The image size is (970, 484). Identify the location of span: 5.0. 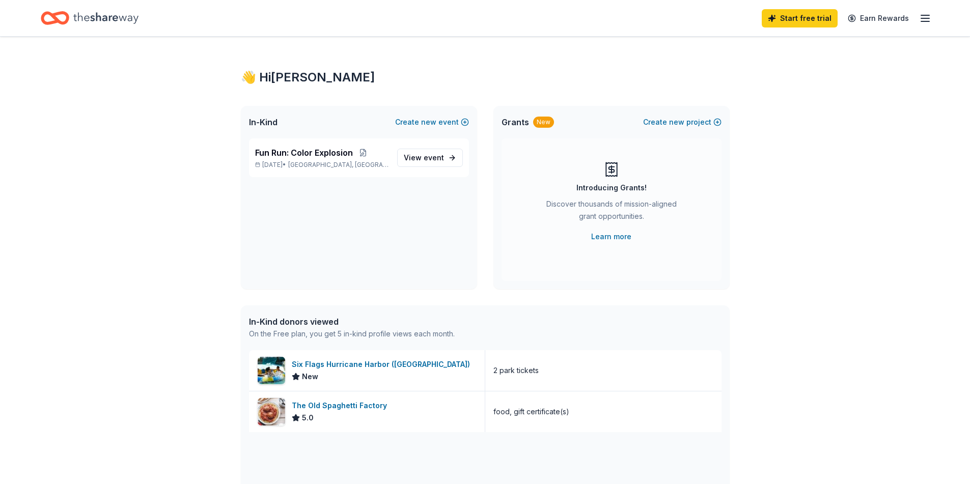
(307, 418).